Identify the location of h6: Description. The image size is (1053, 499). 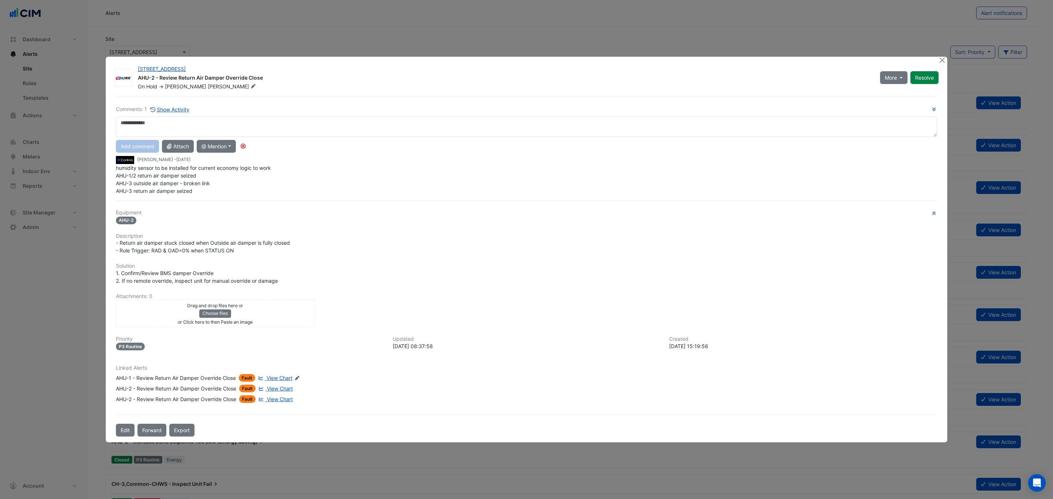
(526, 236).